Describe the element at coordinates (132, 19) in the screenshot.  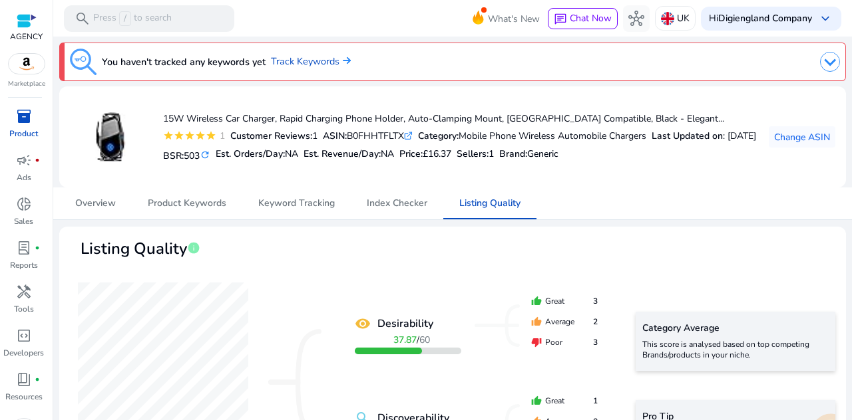
I see `p: Press to search` at that location.